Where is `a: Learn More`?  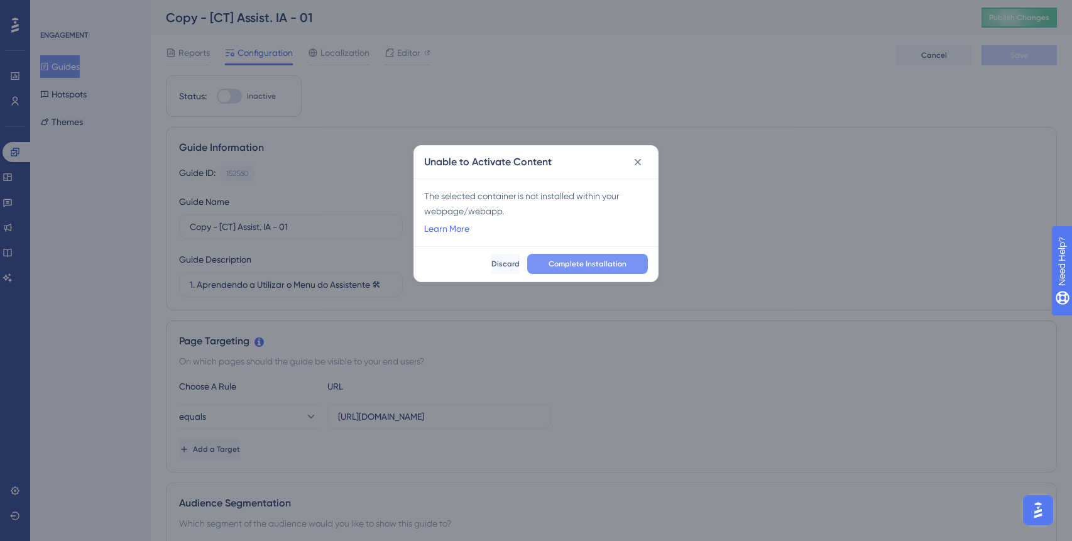
a: Learn More is located at coordinates (447, 229).